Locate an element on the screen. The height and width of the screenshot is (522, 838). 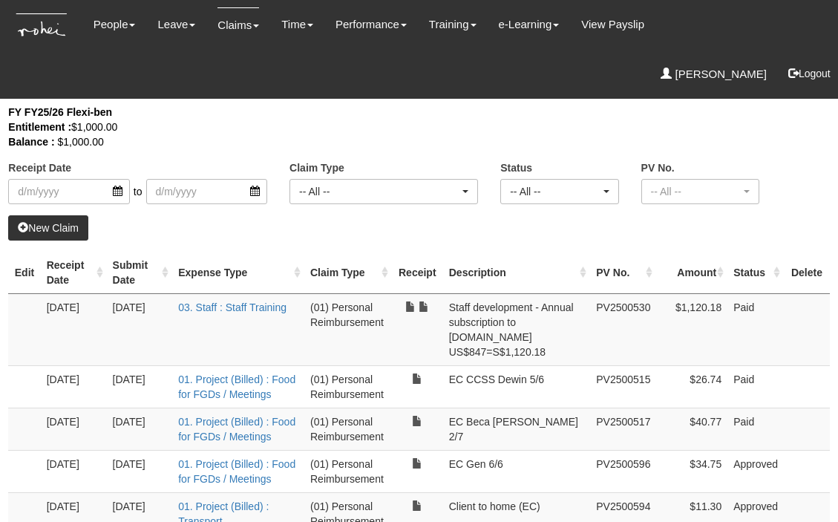
th: Delete is located at coordinates (807, 272).